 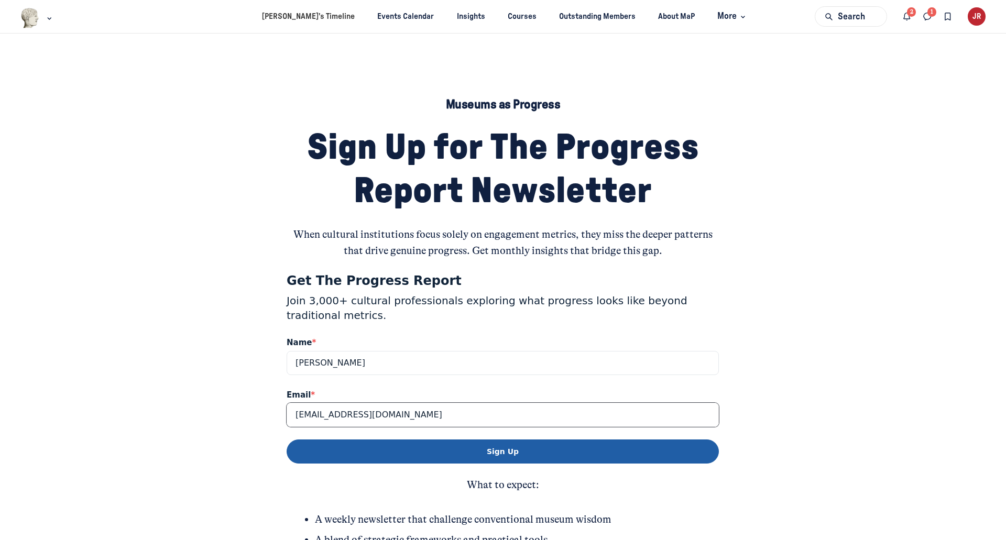 I want to click on h1: Sign Up for The Progress Report Newsletter, so click(x=502, y=170).